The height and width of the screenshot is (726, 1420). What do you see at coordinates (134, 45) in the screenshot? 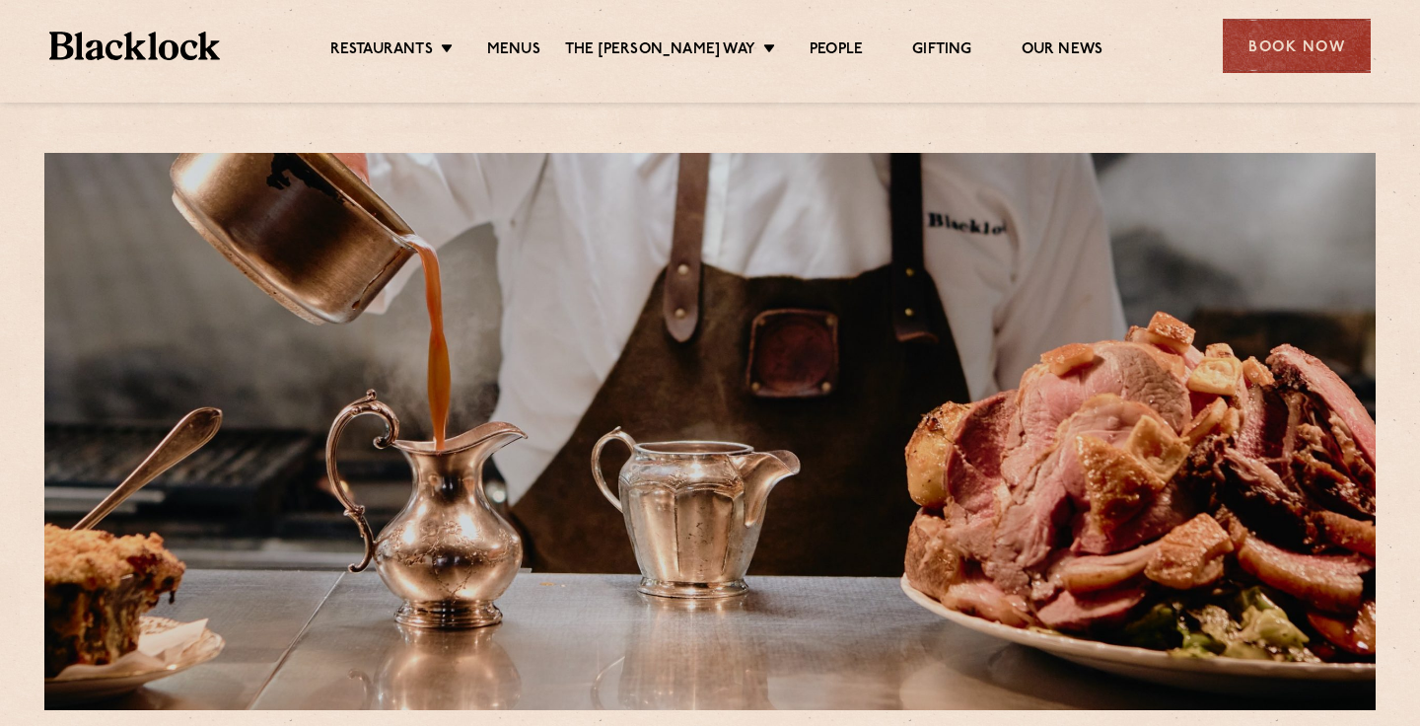
I see `img: BL_Textured_Logo-footer-cropped.svg` at bounding box center [134, 45].